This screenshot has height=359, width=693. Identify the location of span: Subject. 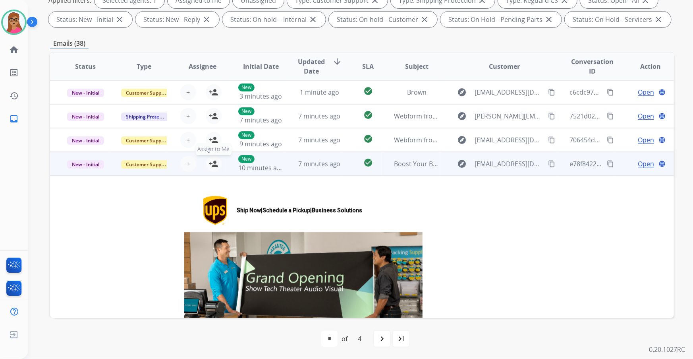
(417, 66).